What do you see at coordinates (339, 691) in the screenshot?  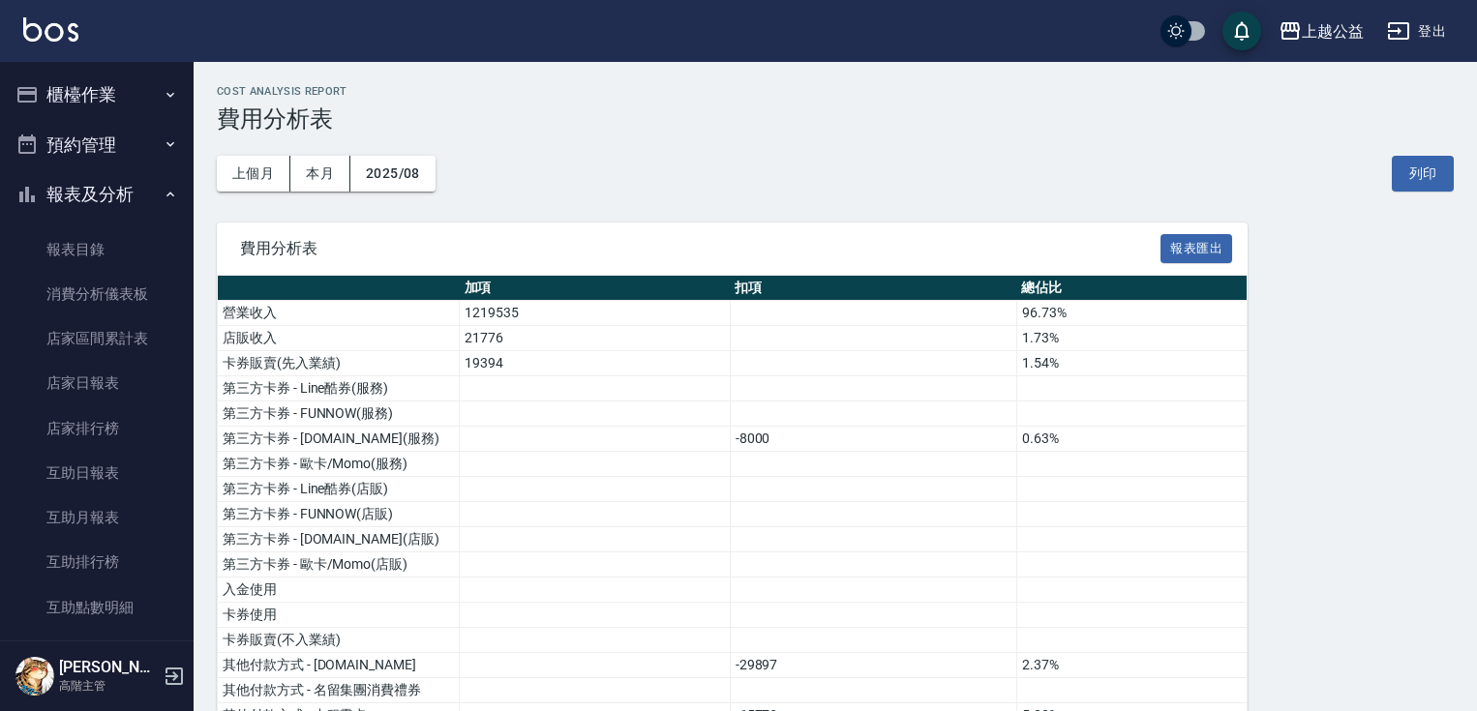 I see `td: 其他付款方式 - 名留集團消費禮券` at bounding box center [339, 691].